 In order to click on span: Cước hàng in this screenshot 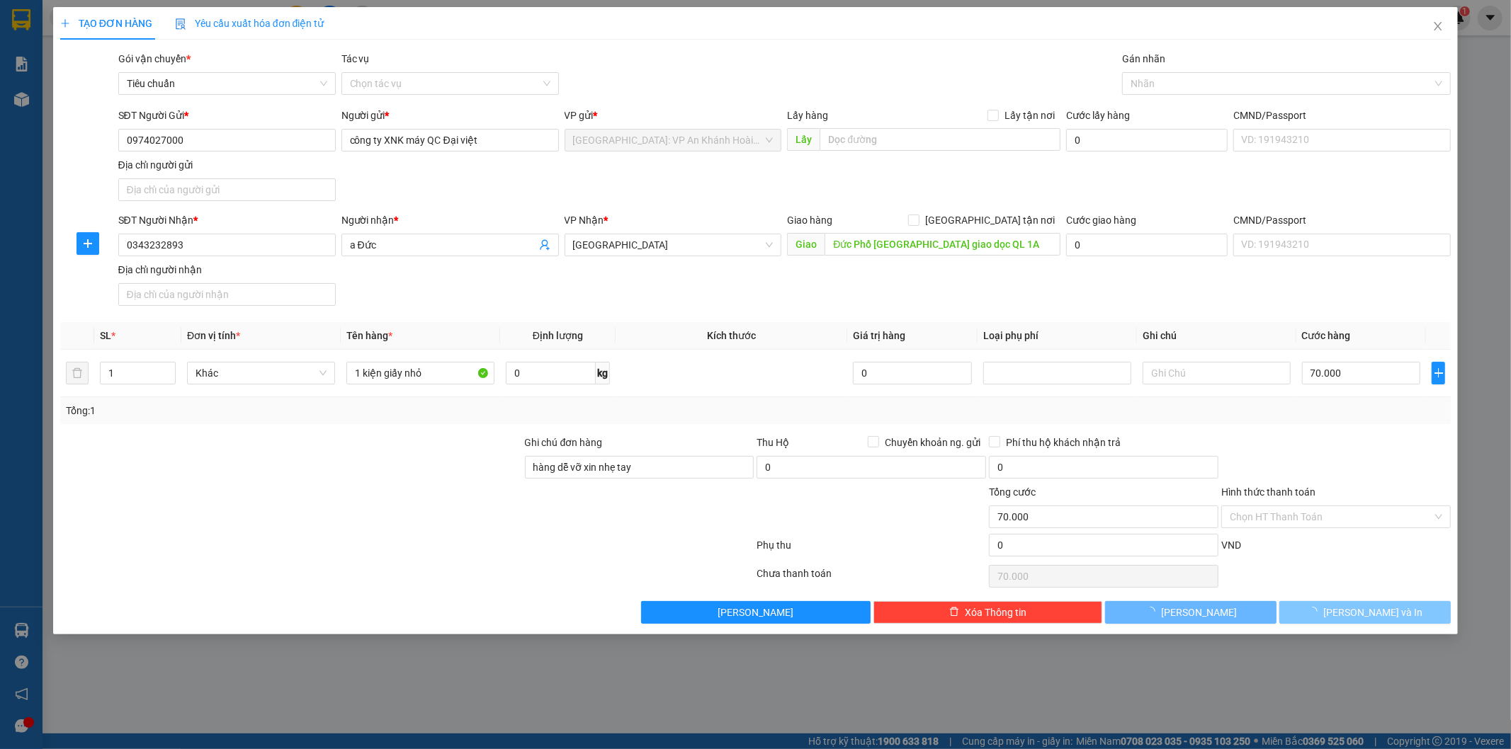, I will do `click(1326, 336)`.